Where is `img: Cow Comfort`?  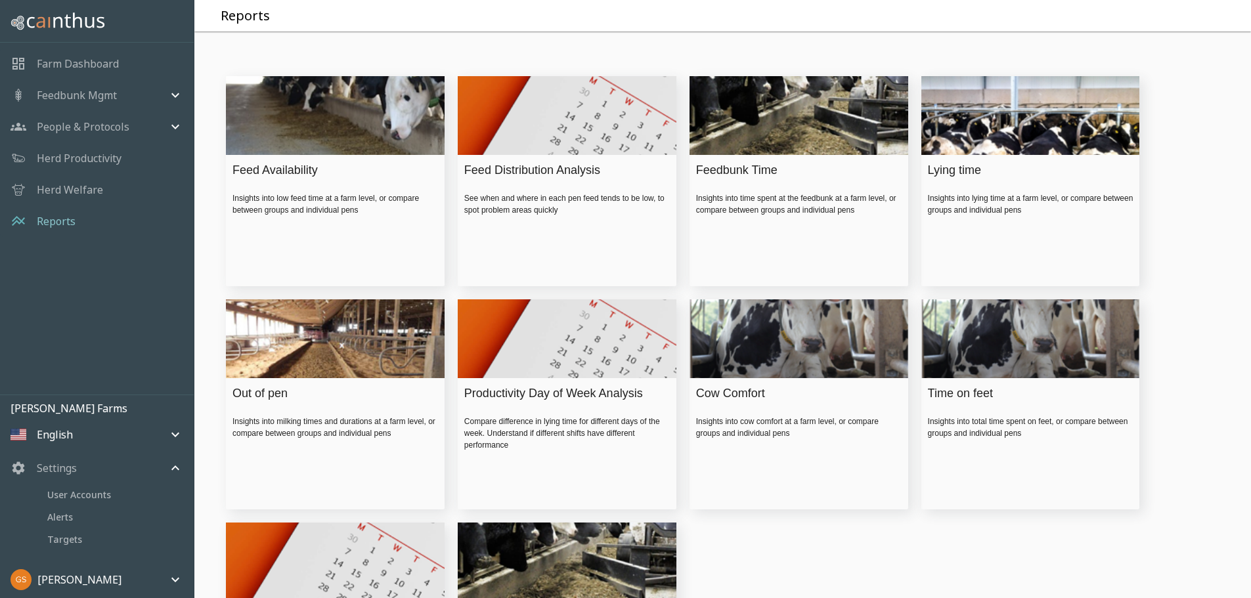
img: Cow Comfort is located at coordinates (799, 339).